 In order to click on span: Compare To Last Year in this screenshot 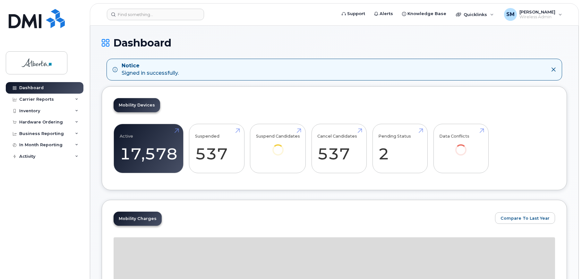, I will do `click(525, 218)`.